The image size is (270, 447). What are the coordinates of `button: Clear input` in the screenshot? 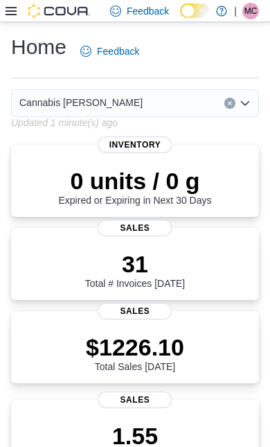 It's located at (230, 103).